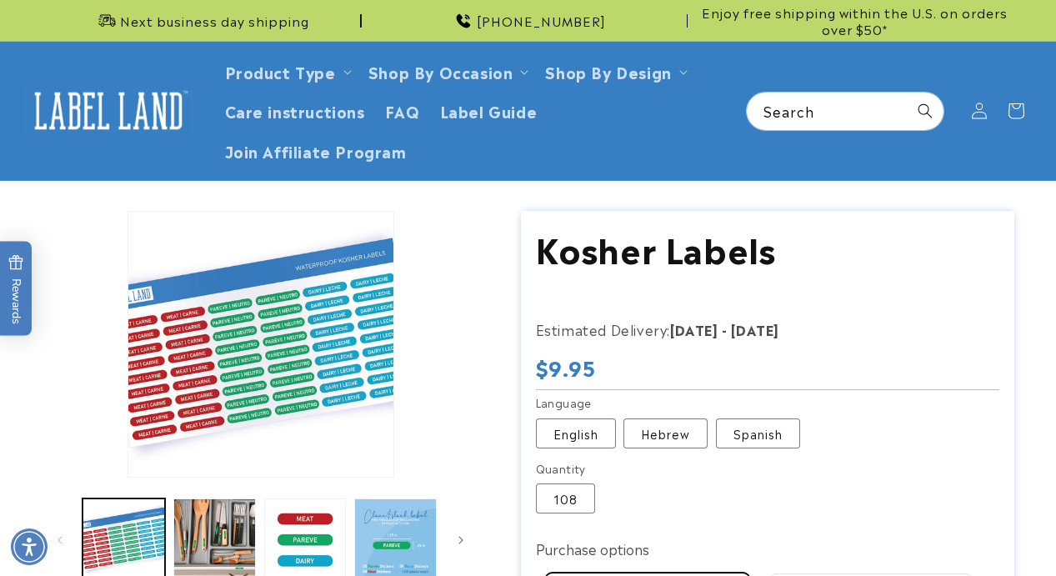 The width and height of the screenshot is (1056, 576). Describe the element at coordinates (614, 71) in the screenshot. I see `summary: Shop By Design` at that location.